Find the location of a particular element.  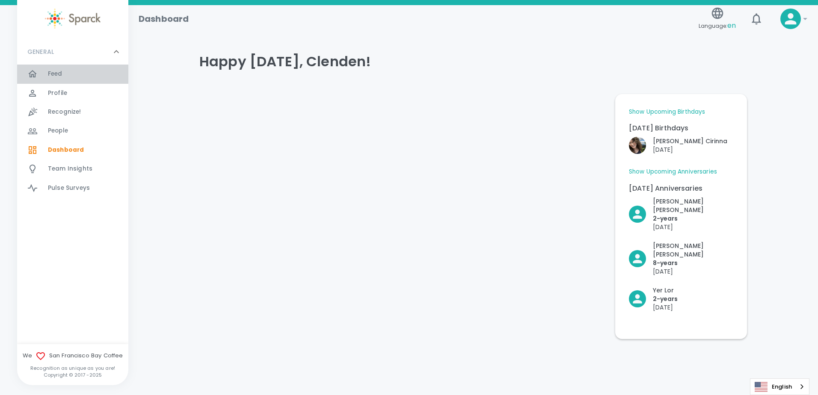

a: English is located at coordinates (779, 387).